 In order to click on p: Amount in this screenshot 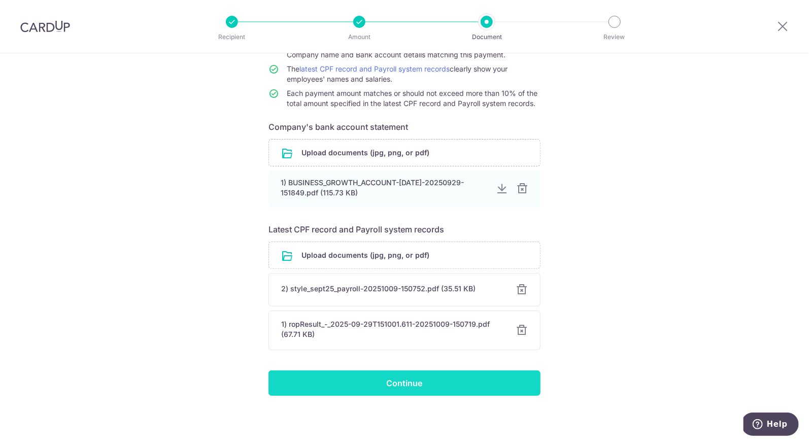, I will do `click(359, 37)`.